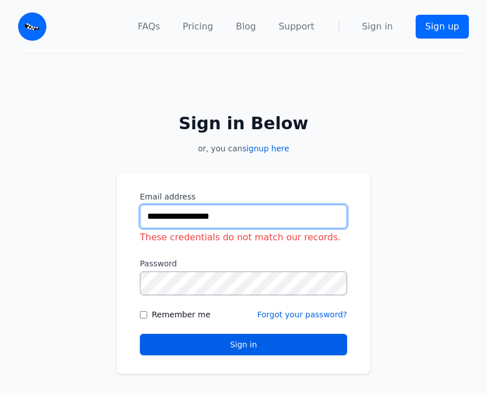  I want to click on h2: Sign in Below, so click(243, 123).